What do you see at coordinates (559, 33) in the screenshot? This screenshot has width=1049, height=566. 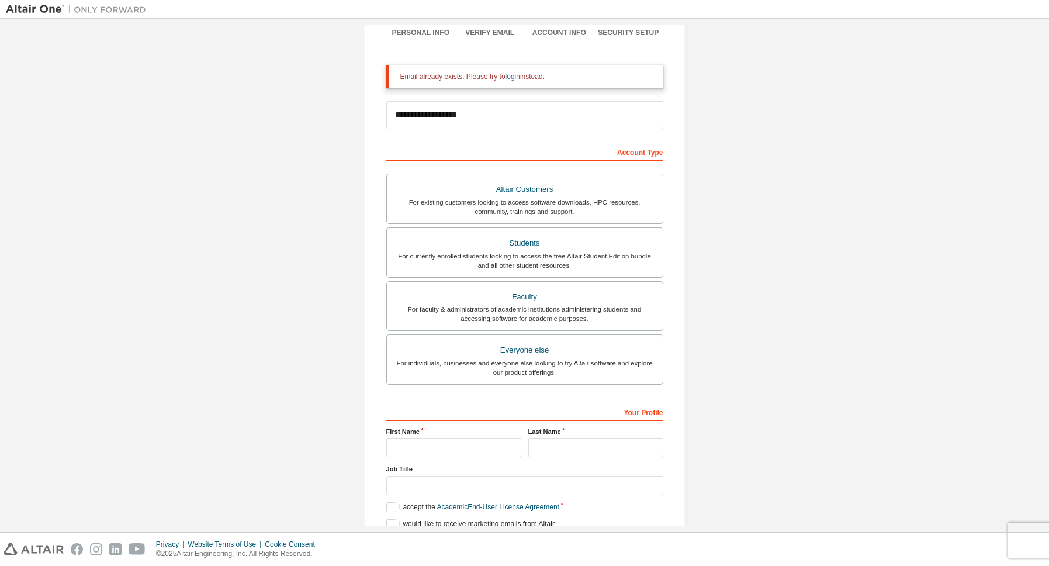 I see `div: Account Info` at bounding box center [559, 33].